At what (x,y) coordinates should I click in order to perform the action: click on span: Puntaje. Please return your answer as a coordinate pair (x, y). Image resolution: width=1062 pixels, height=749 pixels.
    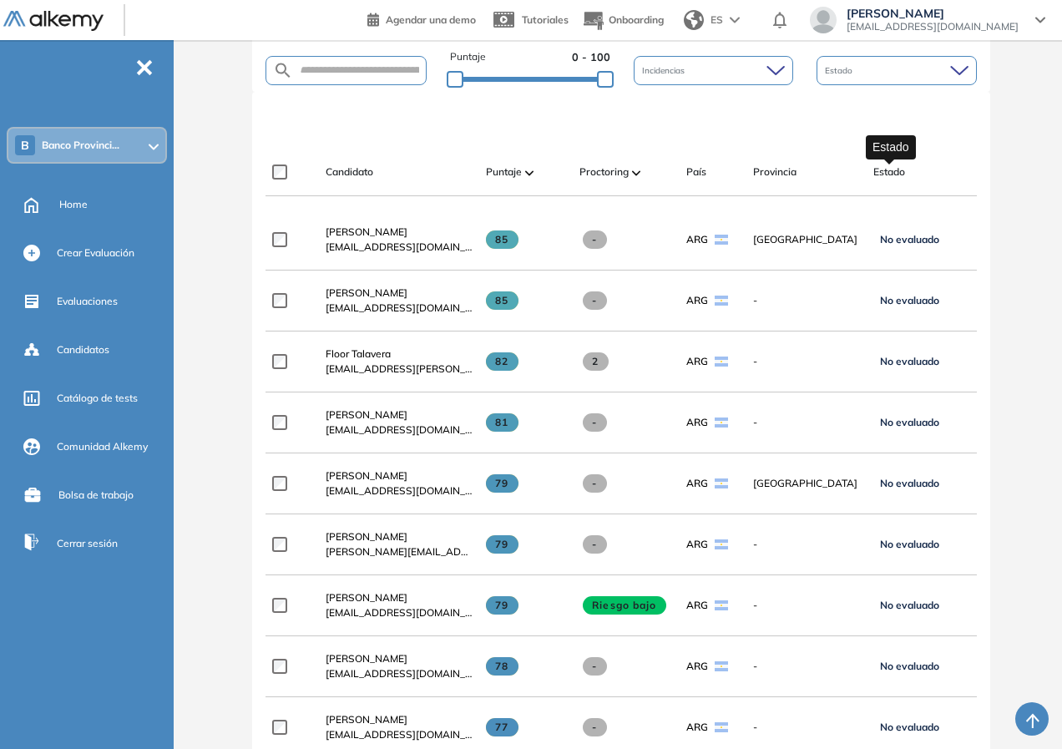
    Looking at the image, I should click on (504, 172).